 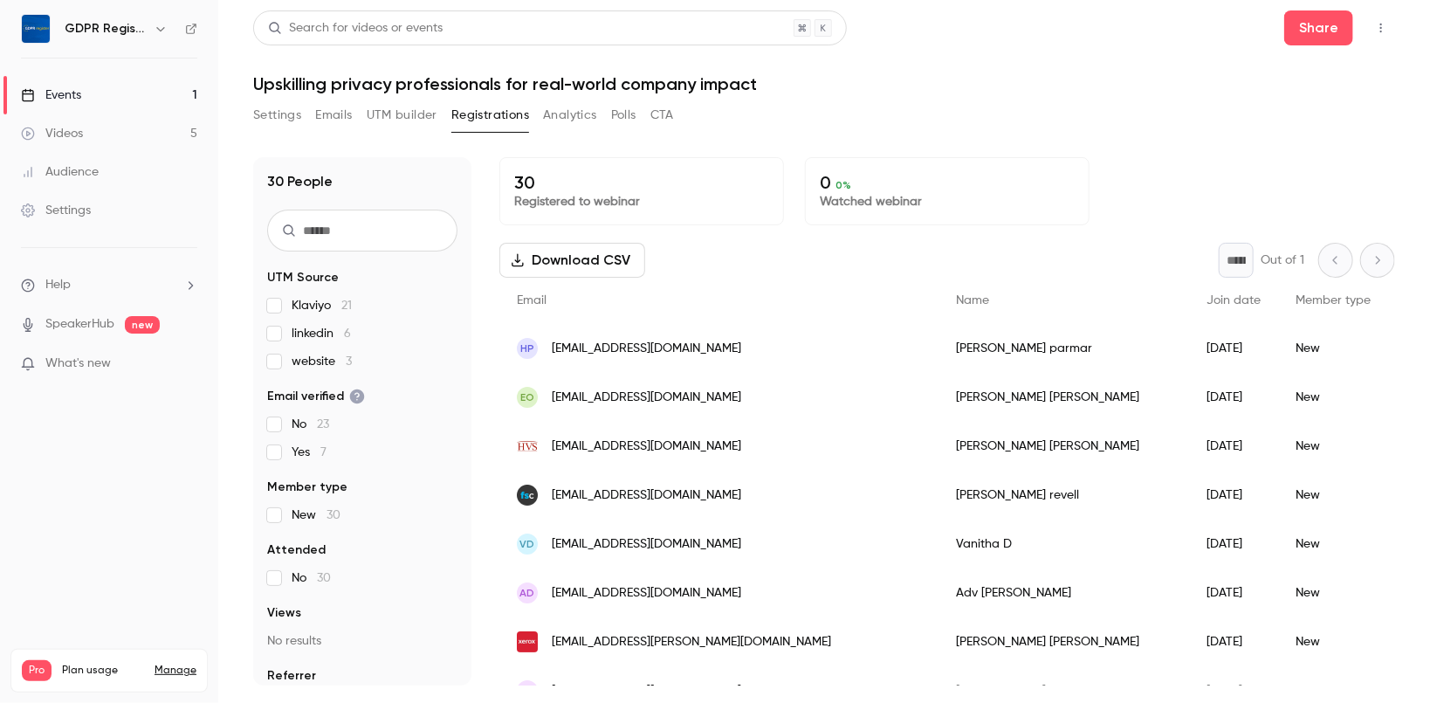 I want to click on span: Plan usage, so click(x=103, y=671).